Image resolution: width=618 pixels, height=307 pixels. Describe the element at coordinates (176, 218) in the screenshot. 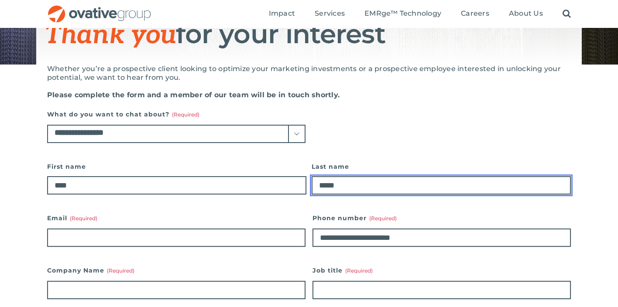

I see `label: Email` at that location.